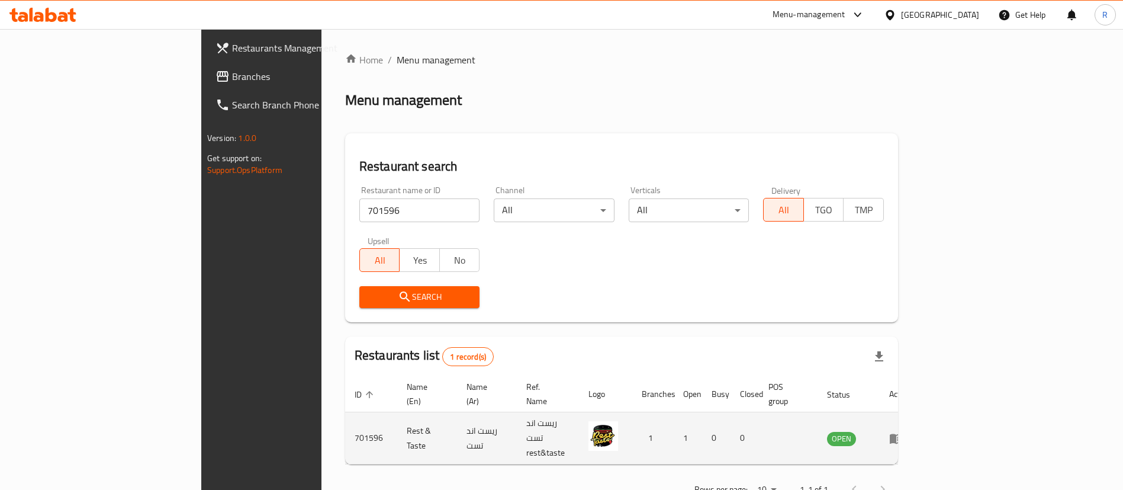  Describe the element at coordinates (604, 436) in the screenshot. I see `img: Rest & Taste` at that location.